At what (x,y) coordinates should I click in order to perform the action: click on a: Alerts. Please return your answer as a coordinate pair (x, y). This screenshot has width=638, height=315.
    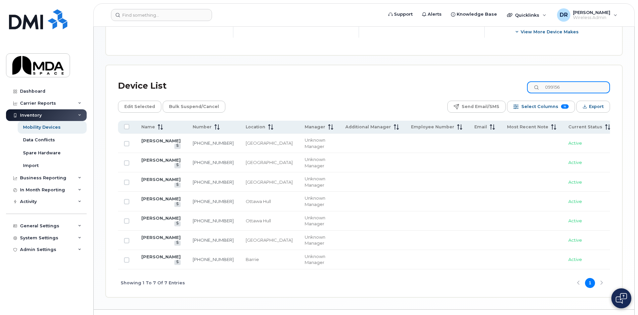
    Looking at the image, I should click on (432, 14).